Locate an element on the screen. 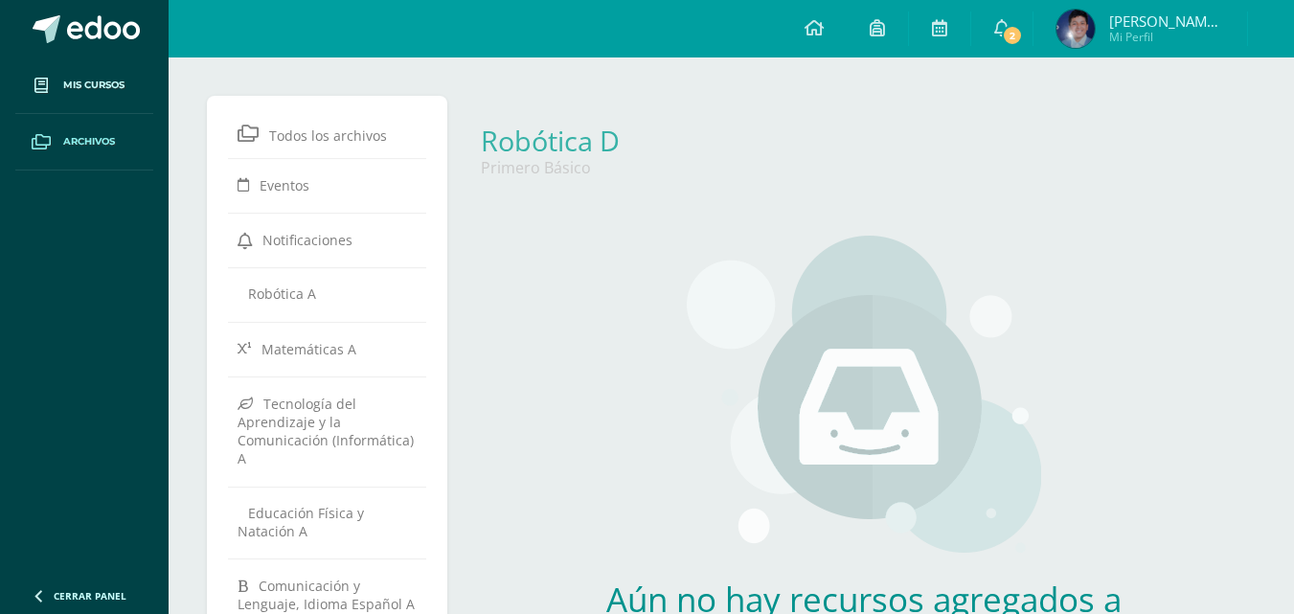 The height and width of the screenshot is (614, 1294). a: Todos los archivos is located at coordinates (327, 133).